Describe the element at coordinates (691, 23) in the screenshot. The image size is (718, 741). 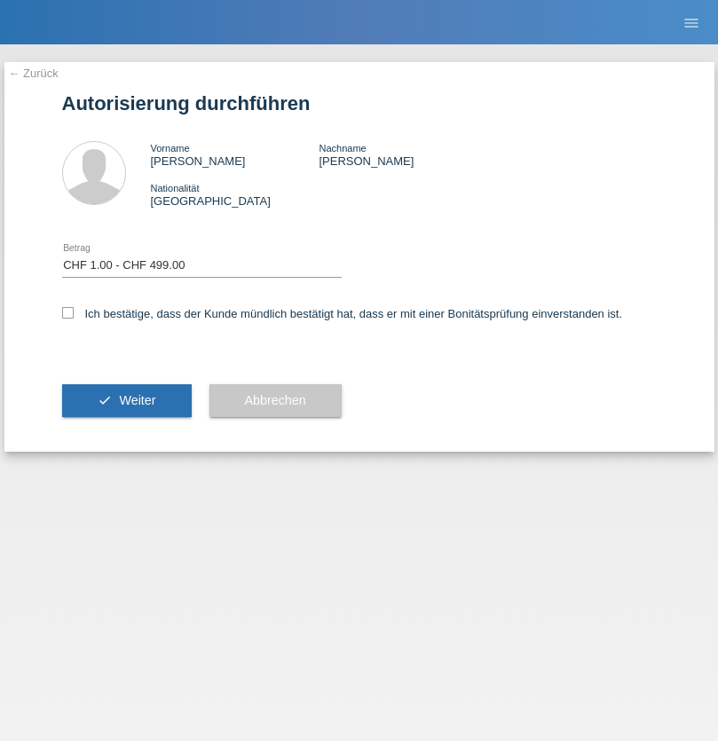
I see `i: menu` at that location.